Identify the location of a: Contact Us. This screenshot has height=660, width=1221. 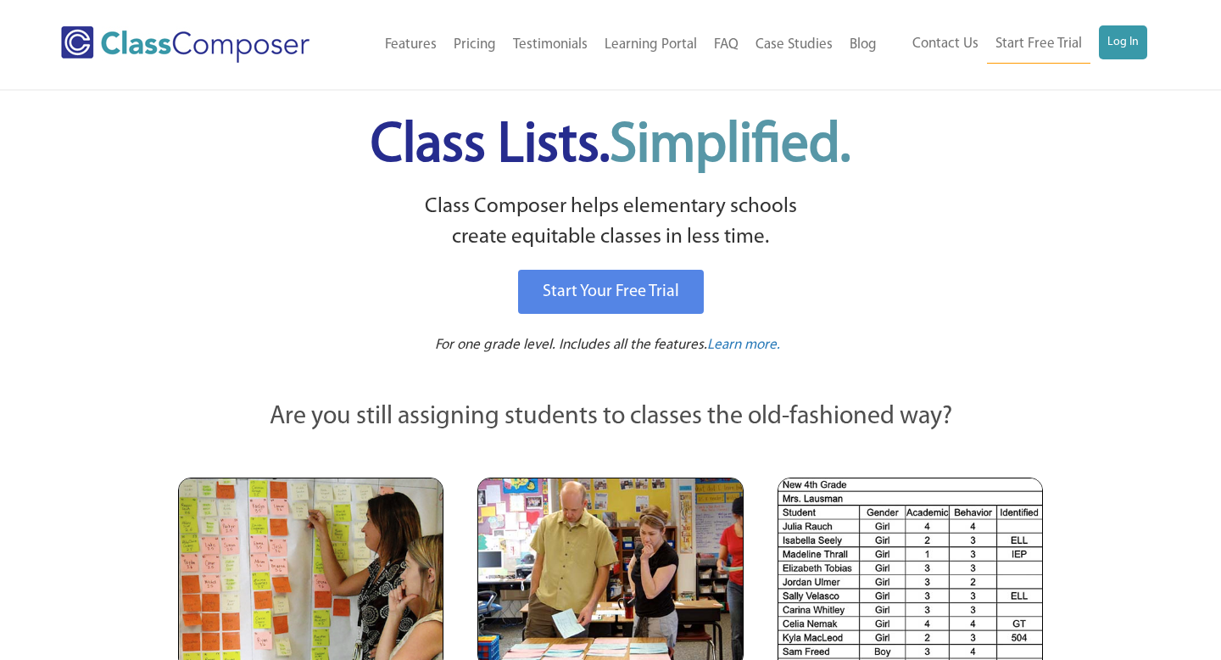
(946, 44).